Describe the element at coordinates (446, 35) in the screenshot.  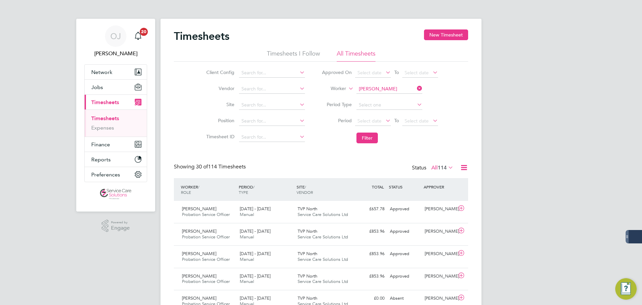
I see `button: New Timesheet` at that location.